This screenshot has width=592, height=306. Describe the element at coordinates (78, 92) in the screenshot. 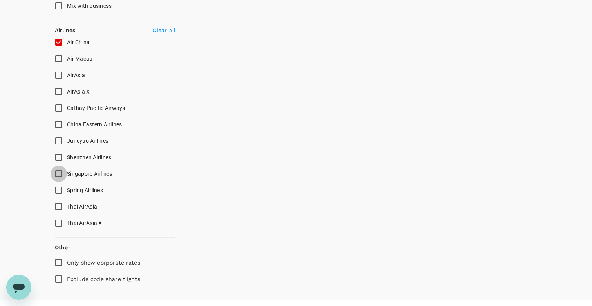

I see `span: AirAsia X` at that location.